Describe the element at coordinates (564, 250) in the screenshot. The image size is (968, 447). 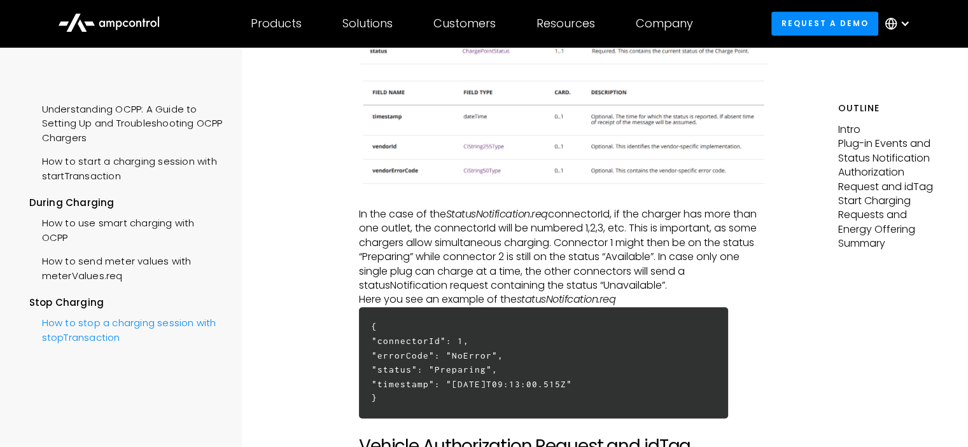
I see `p: In the case of the connectorId, if the charger has more than one outlet, the connectorId will be ...` at that location.